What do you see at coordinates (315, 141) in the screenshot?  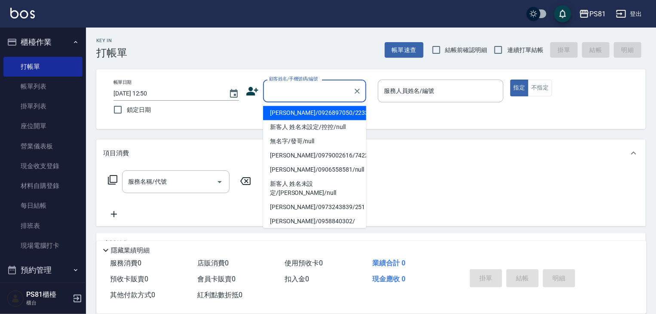 I see `li: 無名字/發哥/null` at bounding box center [315, 141].